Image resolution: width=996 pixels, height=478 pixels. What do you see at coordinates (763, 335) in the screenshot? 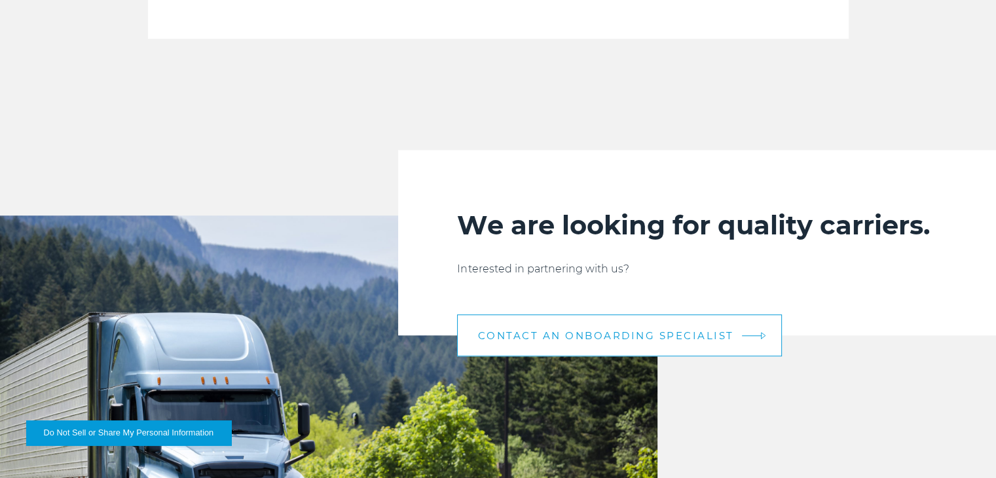
I see `img: arrow` at bounding box center [763, 335].